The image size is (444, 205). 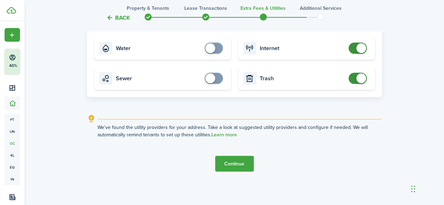 I want to click on card-title: Water, so click(x=158, y=48).